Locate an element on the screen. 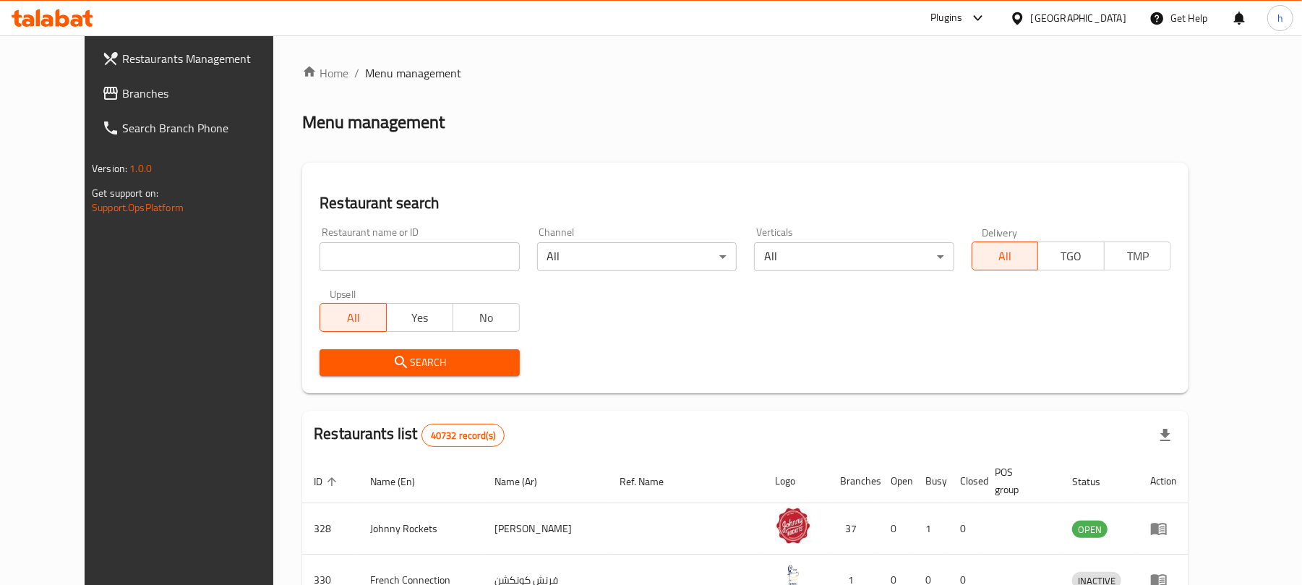  span: Get support on: is located at coordinates (125, 193).